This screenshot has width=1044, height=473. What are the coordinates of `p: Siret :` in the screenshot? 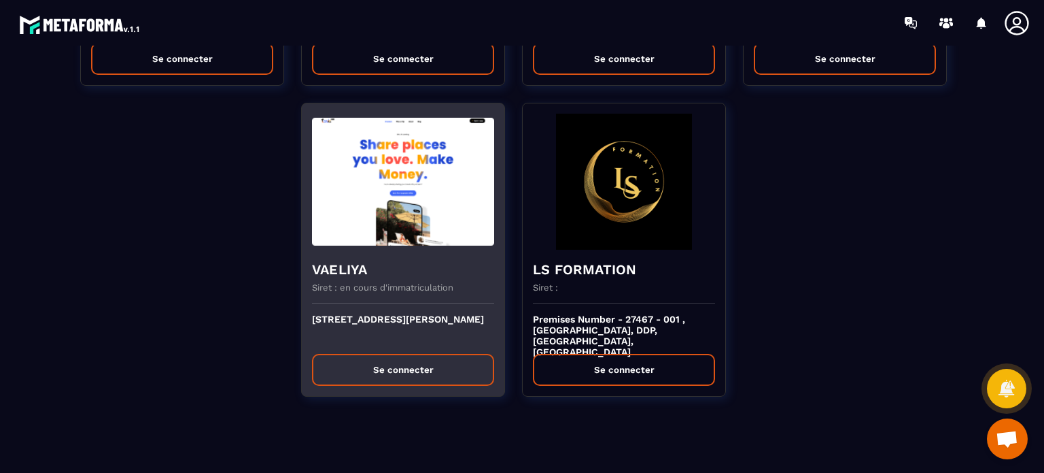 It's located at (545, 287).